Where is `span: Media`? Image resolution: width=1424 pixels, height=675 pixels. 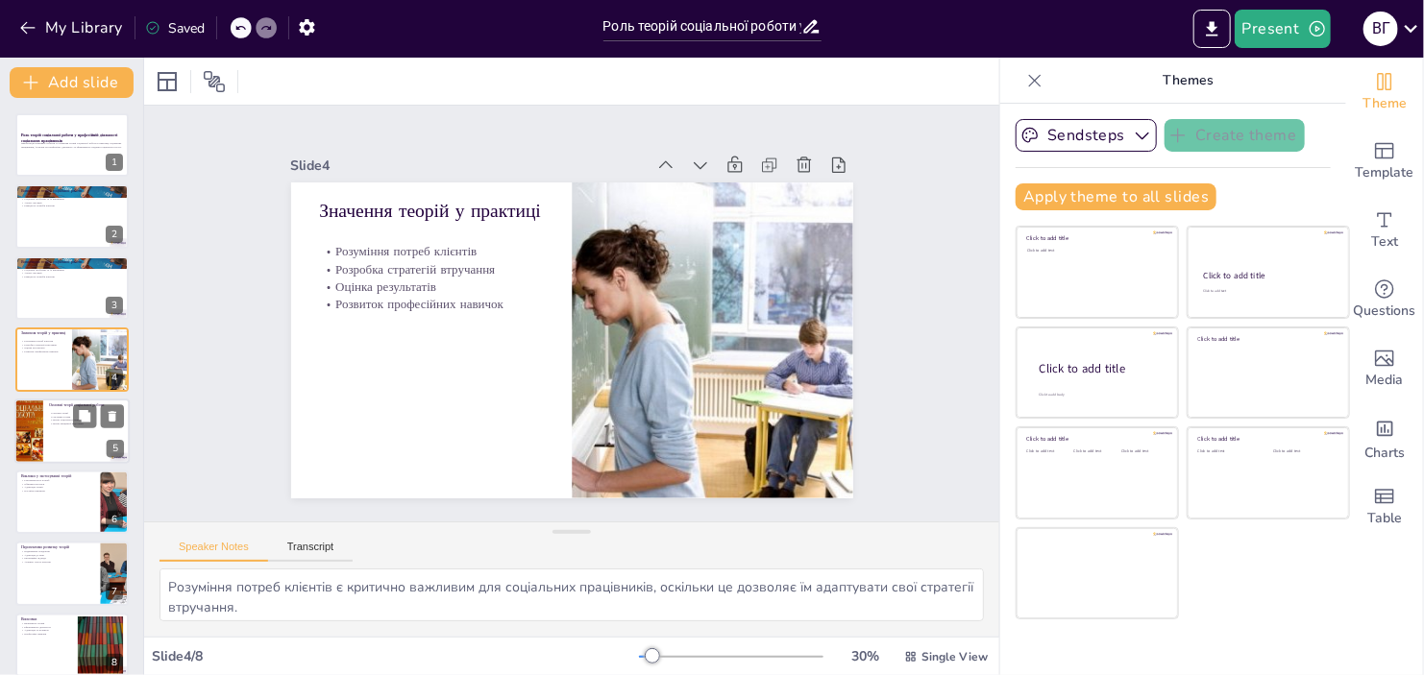
span: Media is located at coordinates (1384, 380).